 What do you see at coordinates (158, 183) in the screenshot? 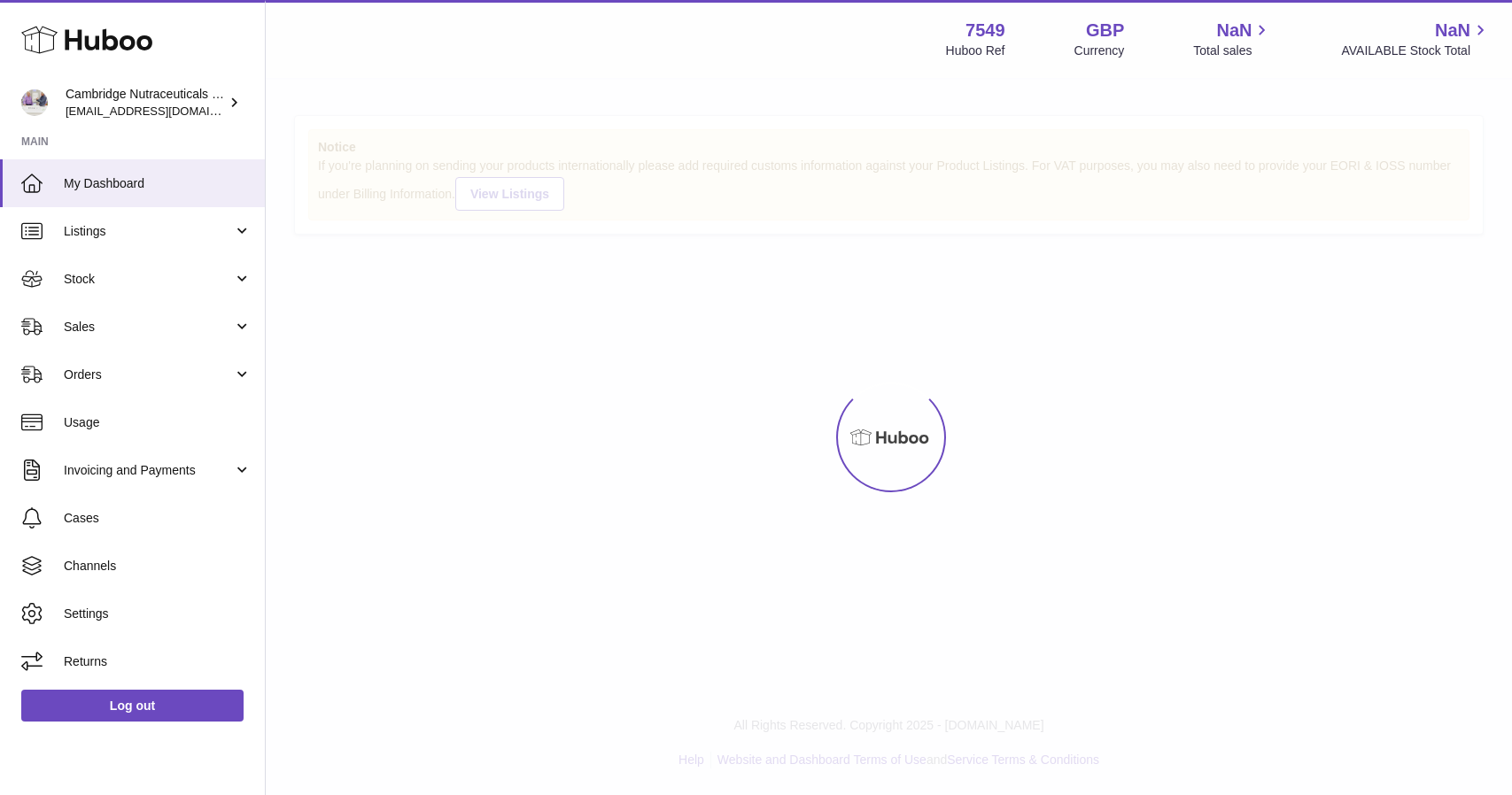
I see `span: My Dashboard` at bounding box center [158, 183].